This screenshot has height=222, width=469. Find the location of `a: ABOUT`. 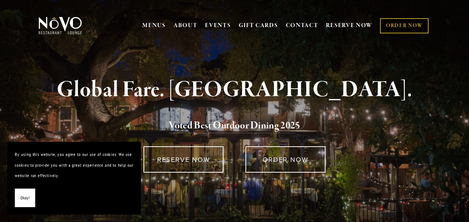

a: ABOUT is located at coordinates (185, 26).